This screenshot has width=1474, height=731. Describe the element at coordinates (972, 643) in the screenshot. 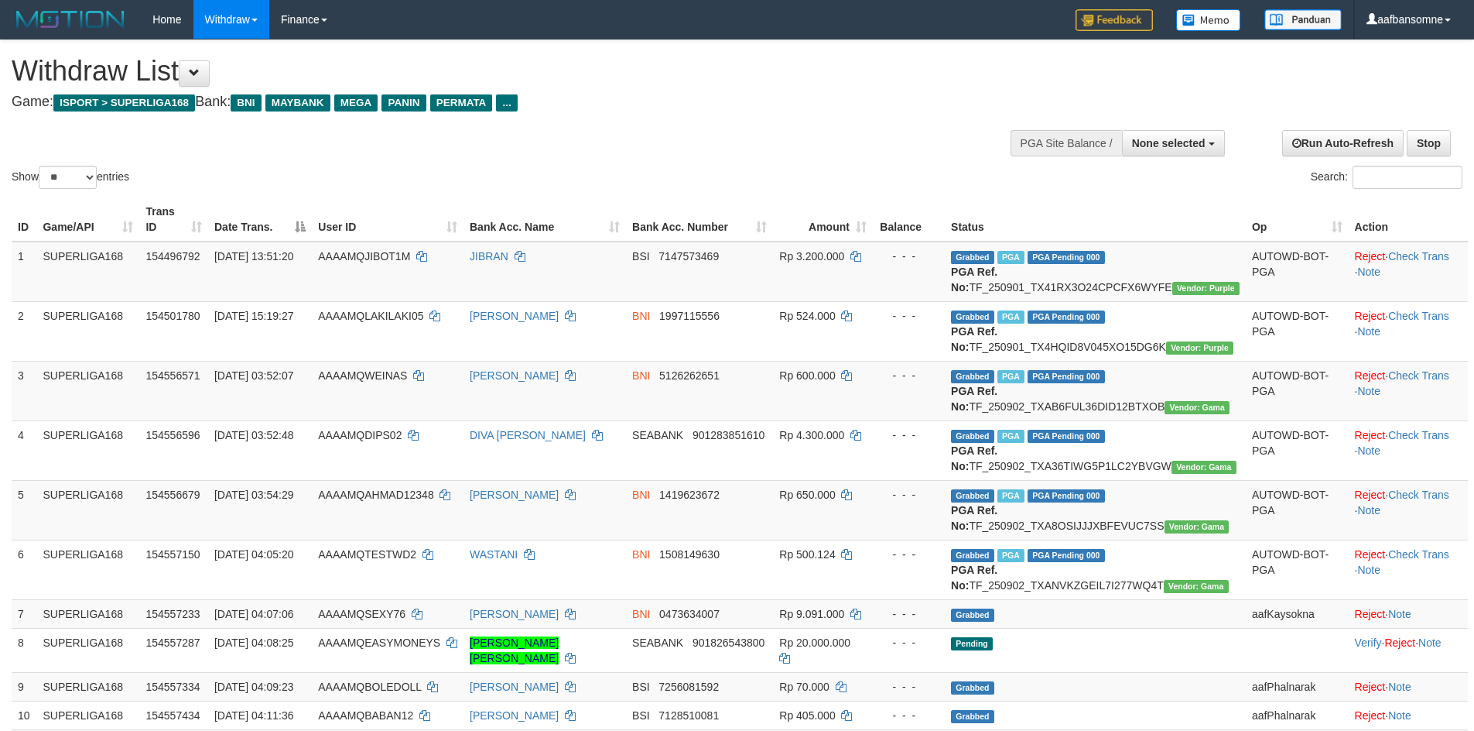

I see `span: Pending` at that location.